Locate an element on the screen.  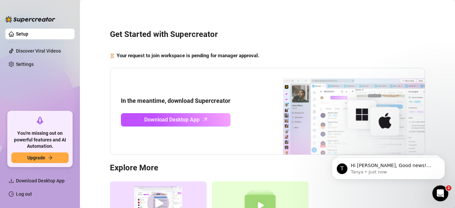
span: hourglass is located at coordinates (112, 56).